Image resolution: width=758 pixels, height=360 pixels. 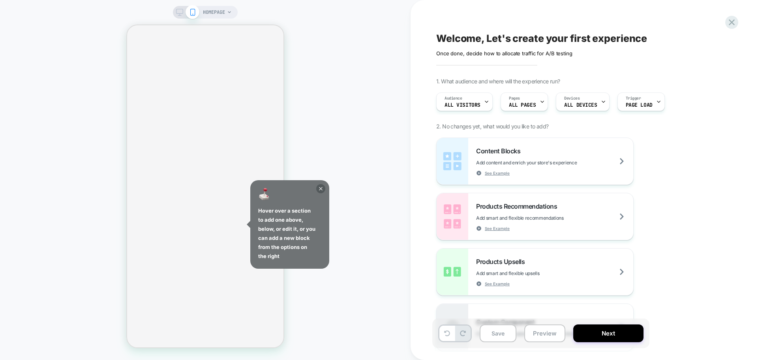 I want to click on span: ALL PAGES, so click(x=522, y=105).